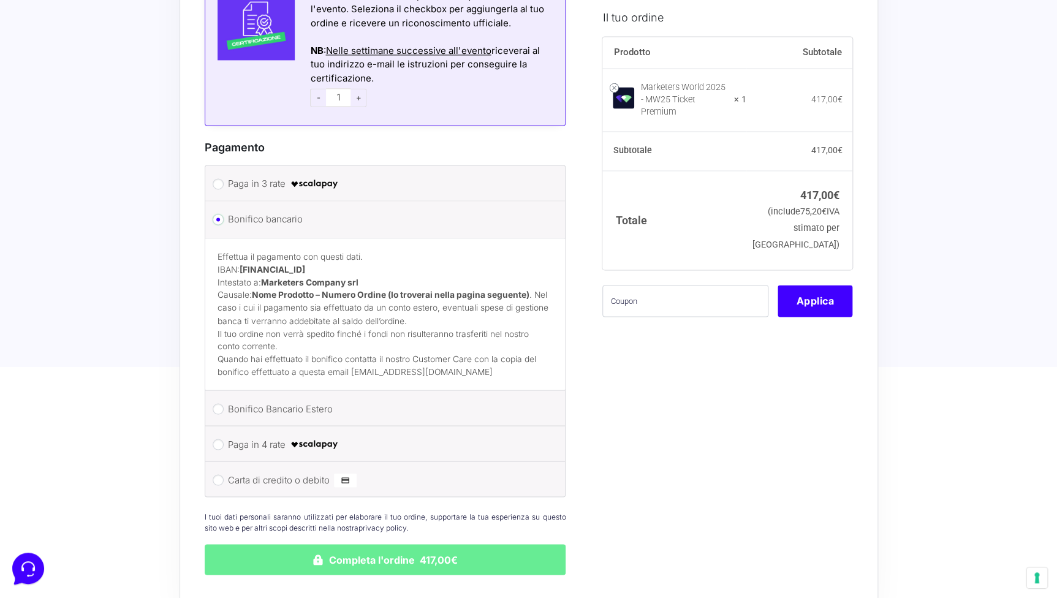  What do you see at coordinates (390, 295) in the screenshot?
I see `strong: Nome Prodotto – Numero Ordine (lo troverai nella pagina seguente)` at bounding box center [390, 295].